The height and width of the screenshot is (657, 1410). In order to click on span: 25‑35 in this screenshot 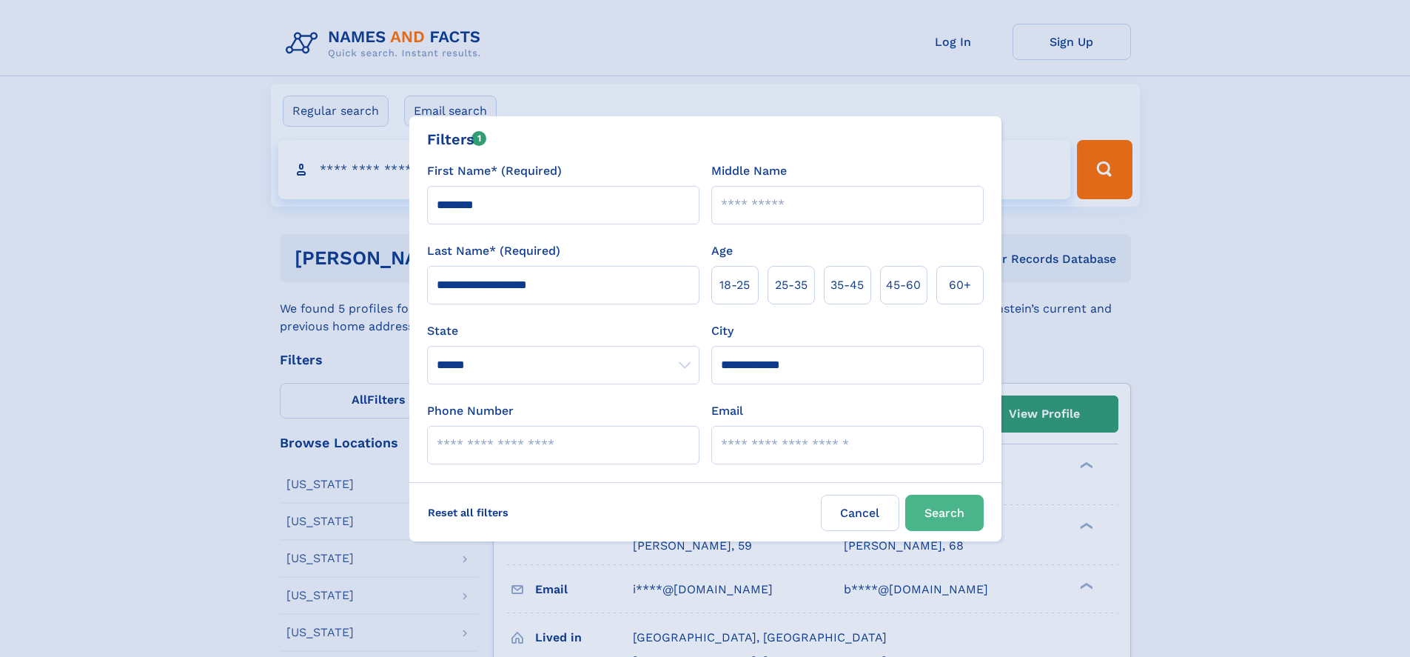, I will do `click(791, 285)`.